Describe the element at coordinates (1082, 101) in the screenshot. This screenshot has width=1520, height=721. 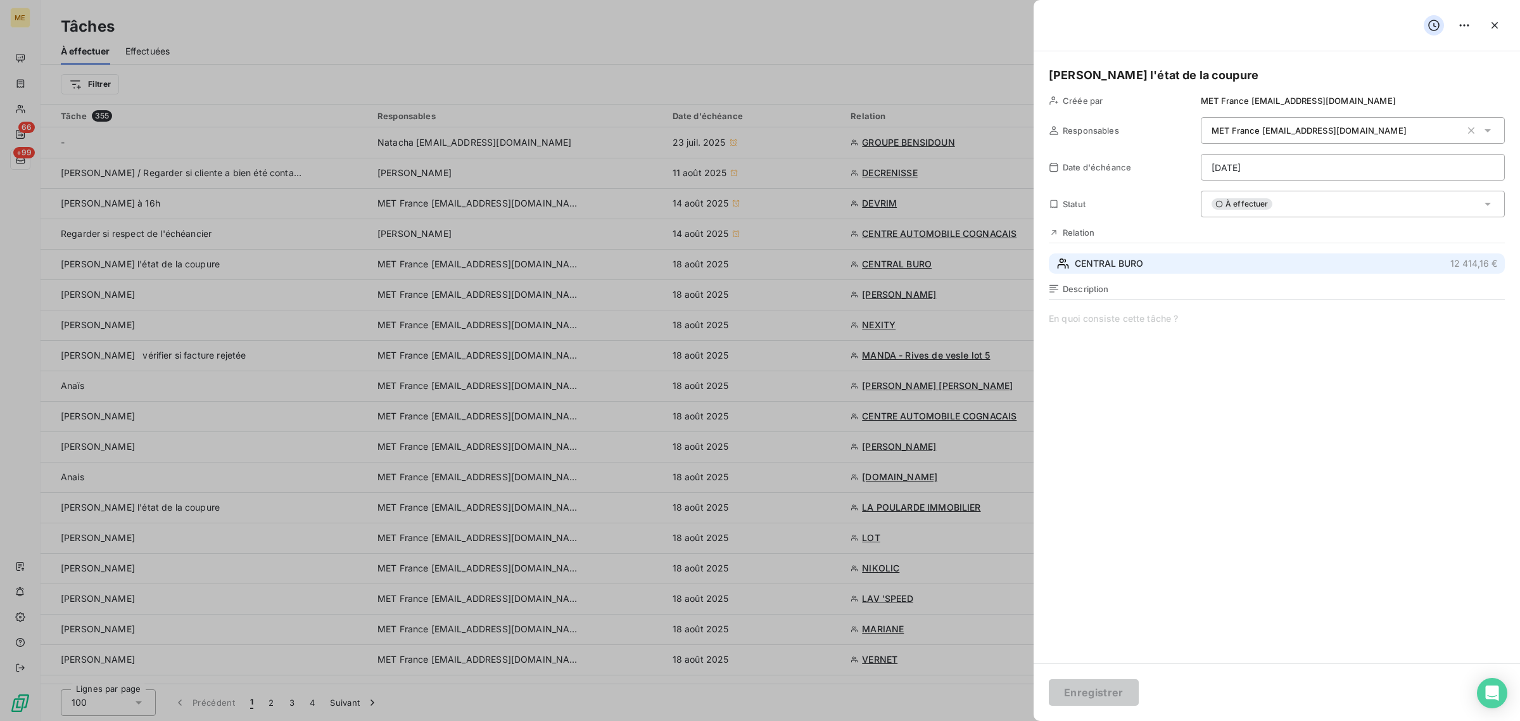
I see `span: Créée par` at that location.